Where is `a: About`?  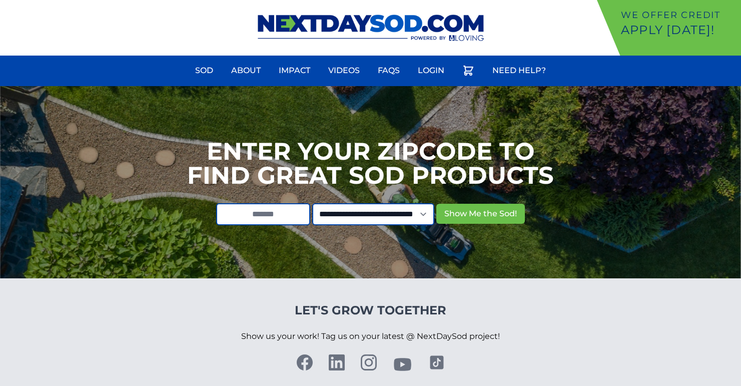 a: About is located at coordinates (246, 71).